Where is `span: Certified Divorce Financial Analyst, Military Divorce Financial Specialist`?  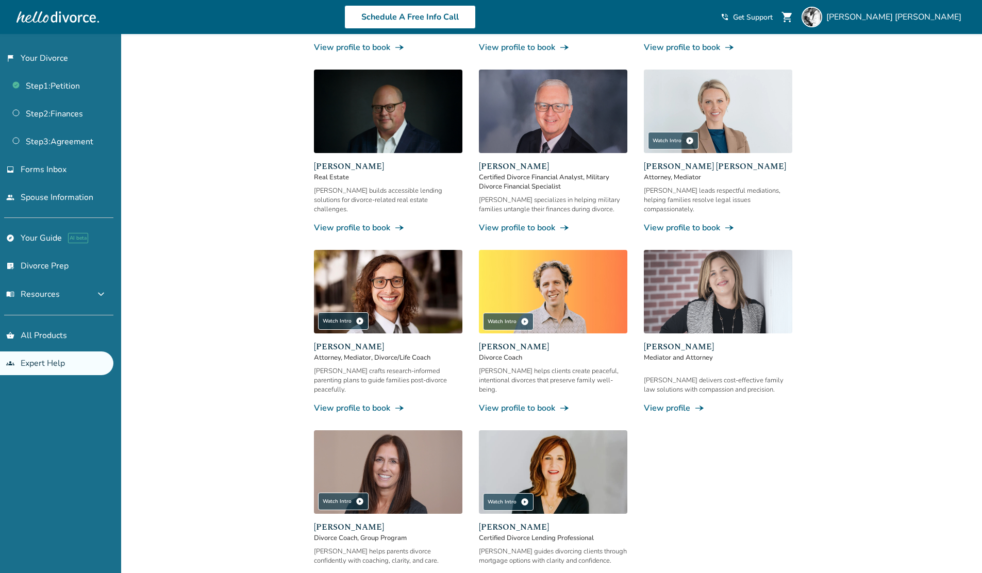 span: Certified Divorce Financial Analyst, Military Divorce Financial Specialist is located at coordinates (553, 182).